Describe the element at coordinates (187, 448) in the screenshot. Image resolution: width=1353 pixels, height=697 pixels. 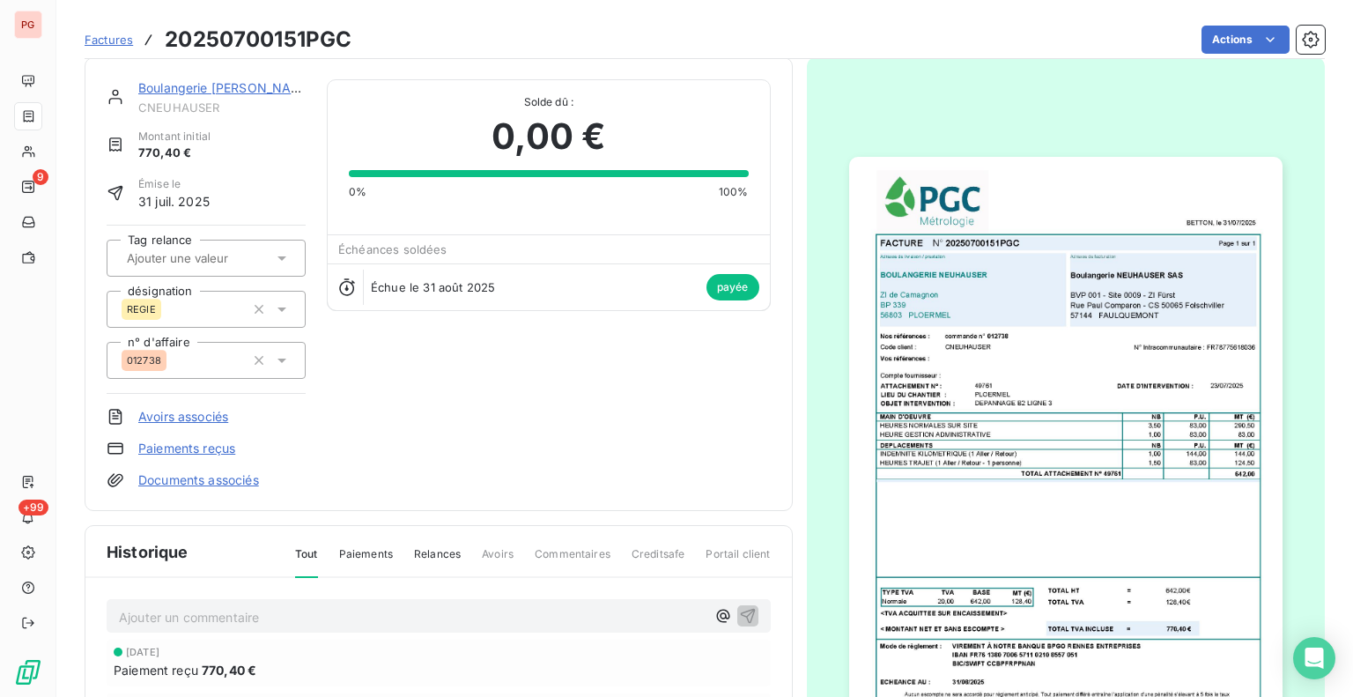
I see `a: Paiements reçus` at that location.